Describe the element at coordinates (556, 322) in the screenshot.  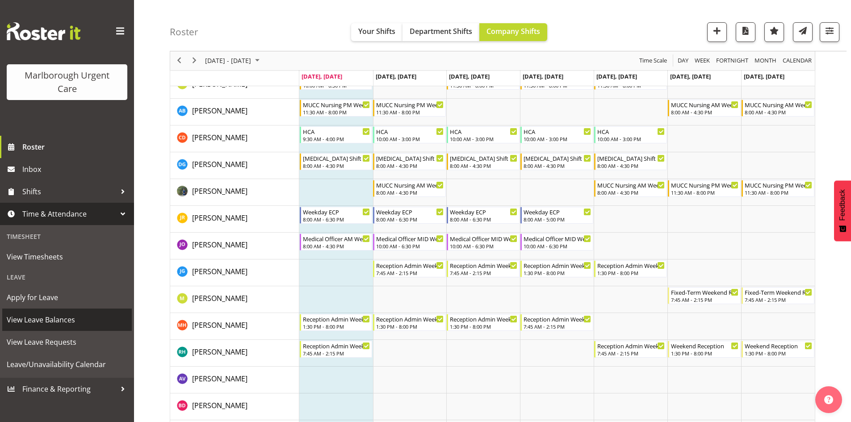
I see `div: Margret Hall"s event - Reception Admin Weekday AM Begin From Thursday, October 2, 2025 at 7:45:00...` at that location.